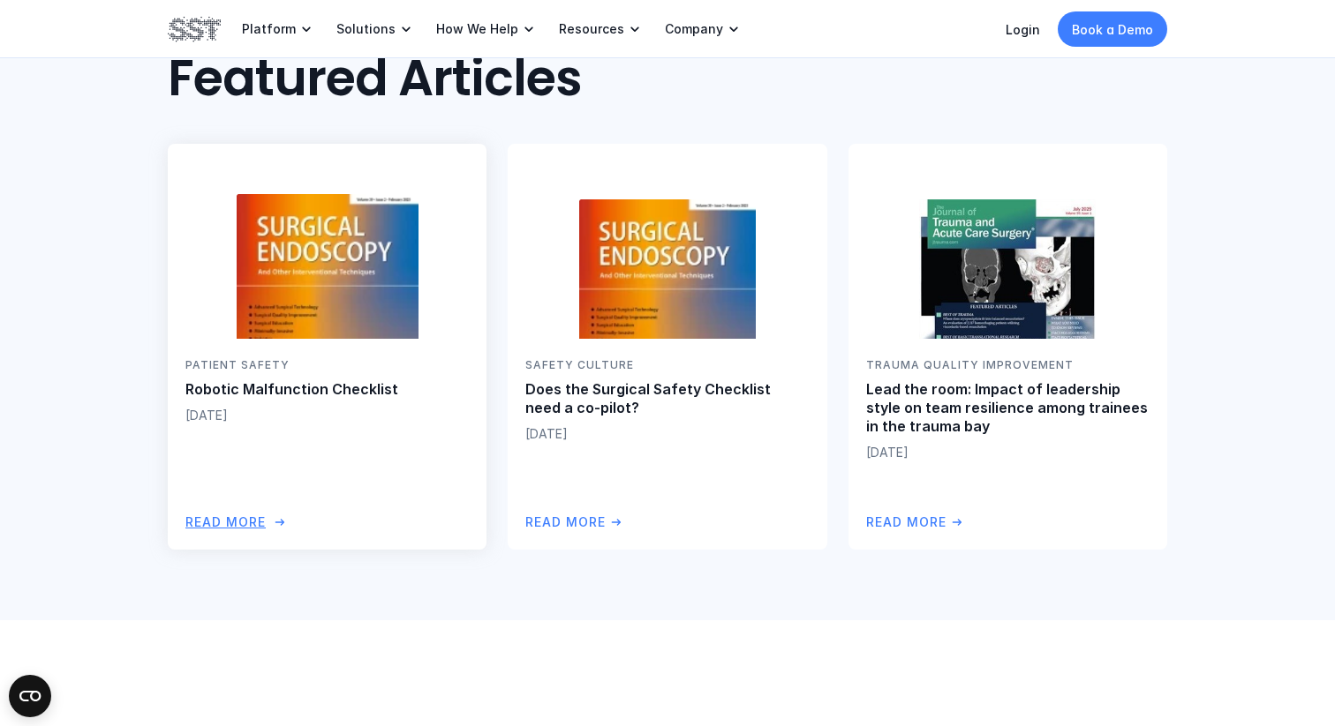 The width and height of the screenshot is (1335, 726). I want to click on p: Resources, so click(591, 29).